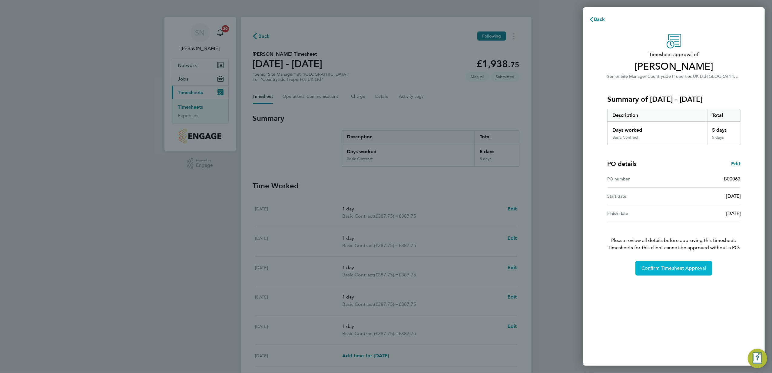 Image resolution: width=772 pixels, height=373 pixels. I want to click on span: B00063, so click(732, 179).